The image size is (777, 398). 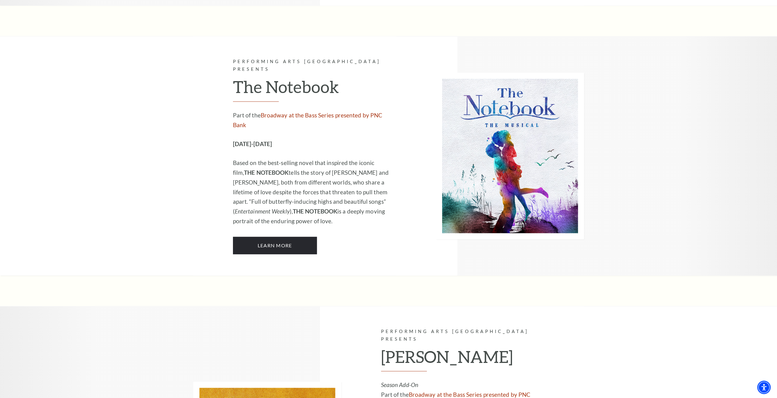 What do you see at coordinates (308, 120) in the screenshot?
I see `a: Broadway at the Bass Series presented by PNC Bank` at bounding box center [308, 120].